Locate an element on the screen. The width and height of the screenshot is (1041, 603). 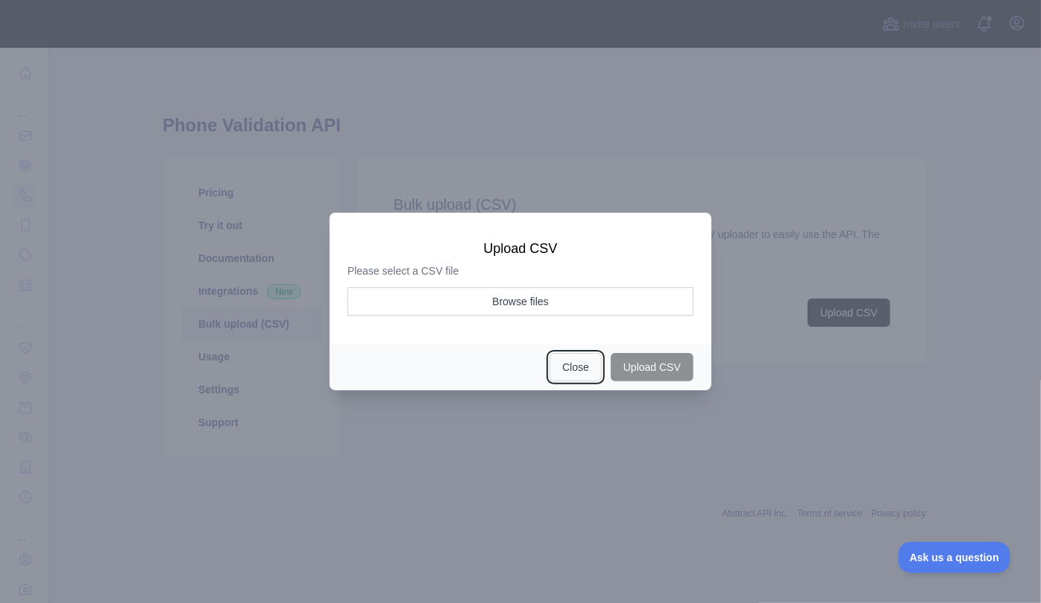
button: Upload CSV is located at coordinates (652, 367).